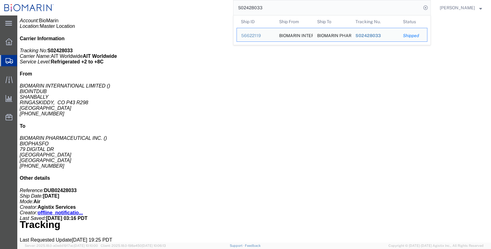  What do you see at coordinates (237, 23) in the screenshot?
I see `h4: Carrier Information` at bounding box center [237, 23].